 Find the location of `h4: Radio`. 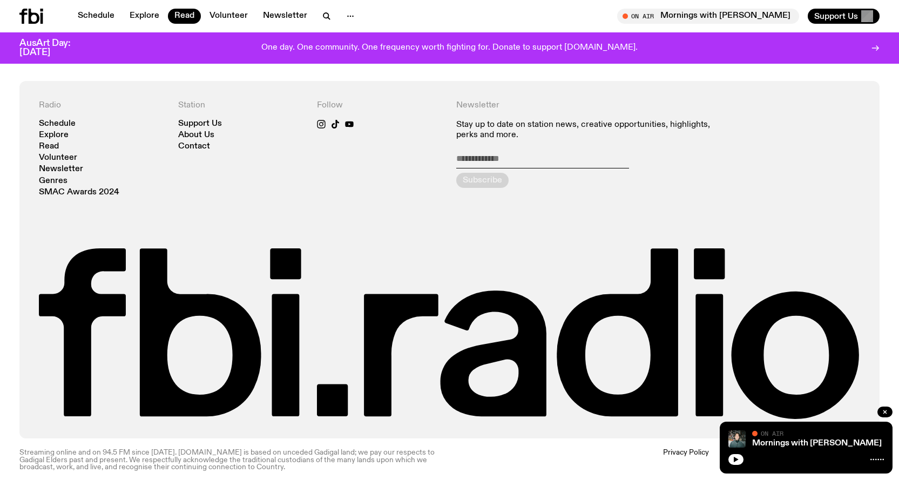

h4: Radio is located at coordinates (102, 105).